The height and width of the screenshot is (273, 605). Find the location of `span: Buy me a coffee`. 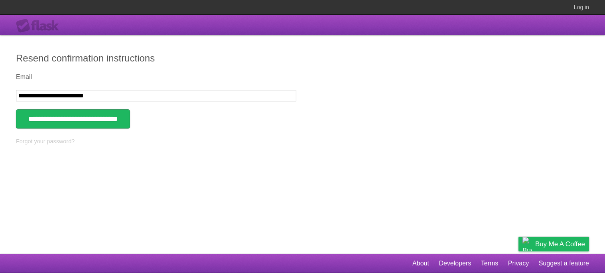

span: Buy me a coffee is located at coordinates (560, 244).